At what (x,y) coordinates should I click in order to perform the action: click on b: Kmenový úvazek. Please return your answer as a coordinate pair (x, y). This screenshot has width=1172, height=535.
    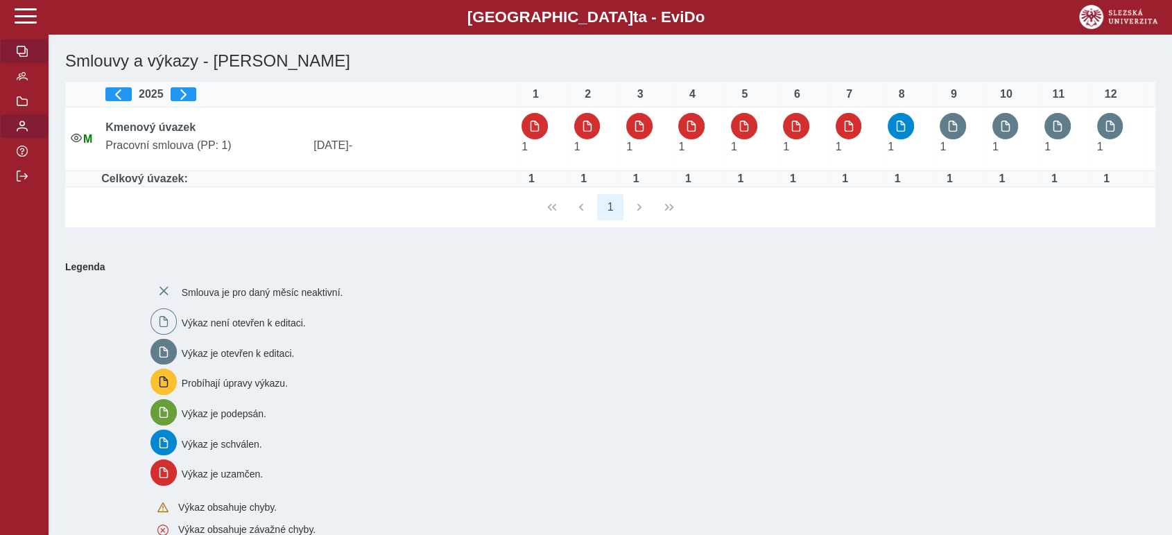
    Looking at the image, I should click on (150, 127).